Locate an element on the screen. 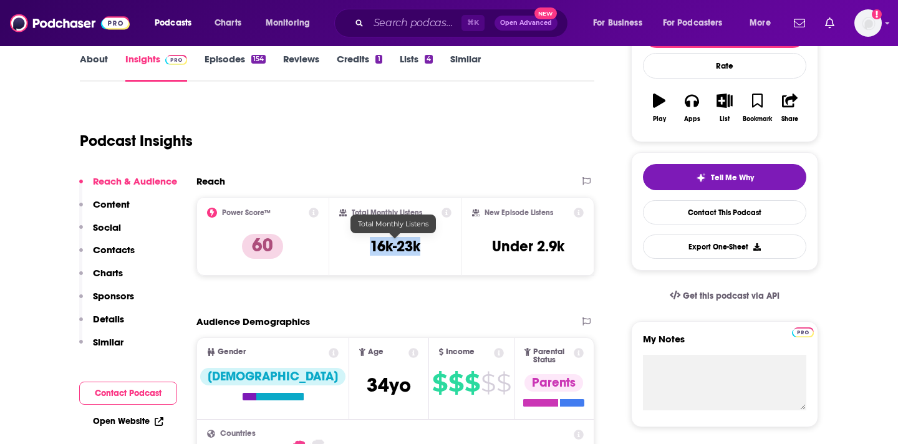  p: Social is located at coordinates (107, 227).